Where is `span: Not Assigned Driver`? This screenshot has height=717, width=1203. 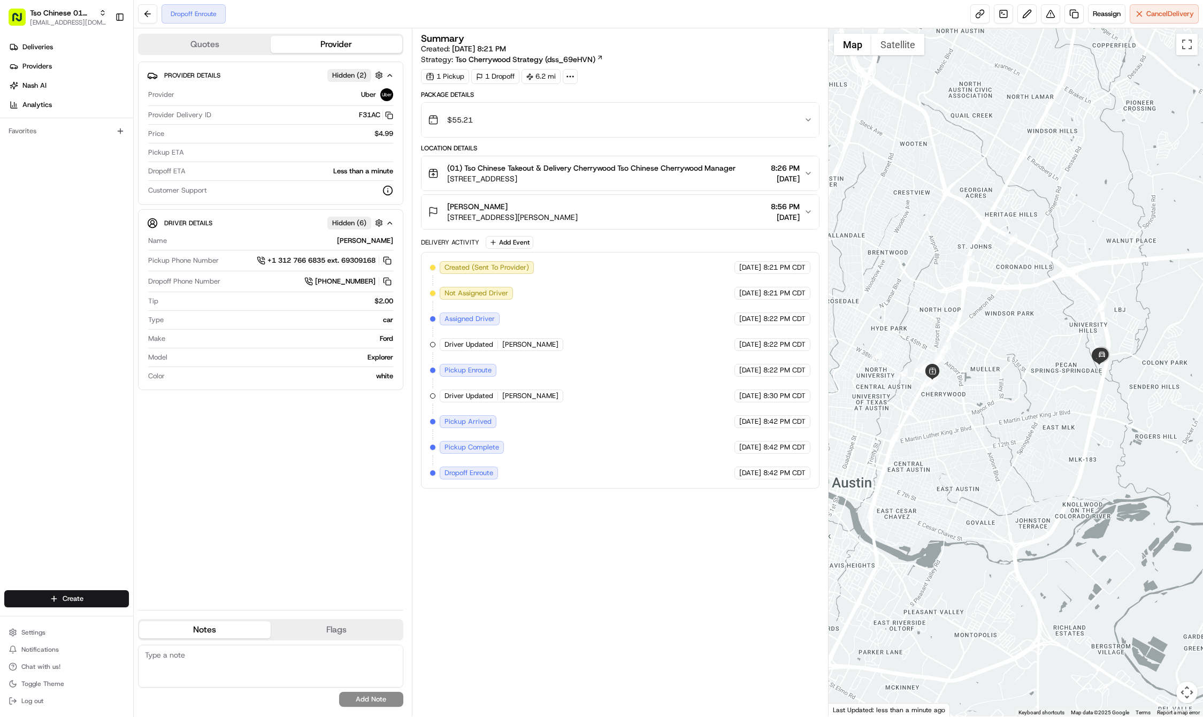 span: Not Assigned Driver is located at coordinates (476, 293).